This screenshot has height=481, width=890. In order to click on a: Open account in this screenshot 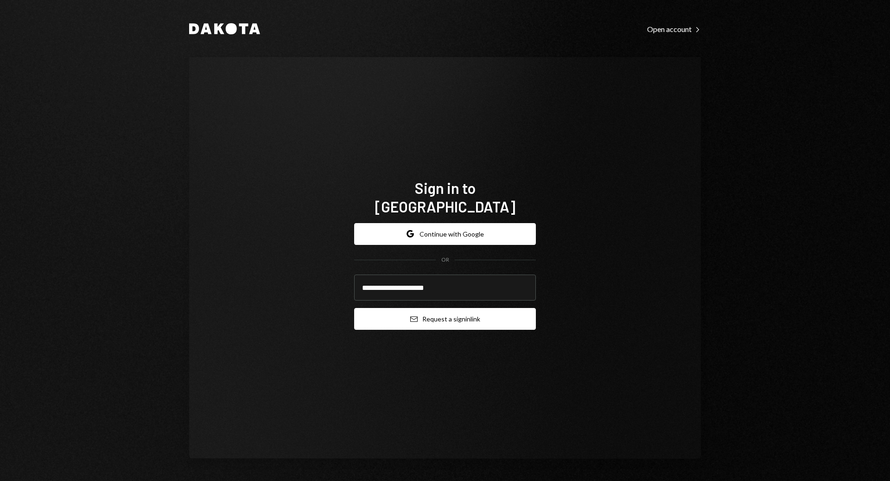, I will do `click(674, 29)`.